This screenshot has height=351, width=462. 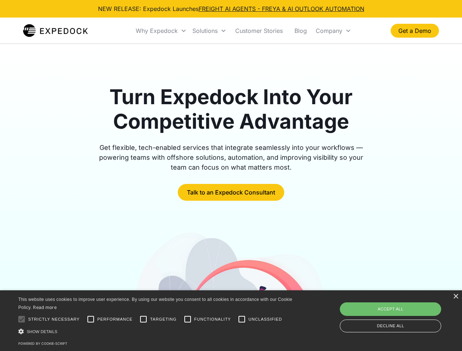 What do you see at coordinates (265, 319) in the screenshot?
I see `span: Unclassified` at bounding box center [265, 319].